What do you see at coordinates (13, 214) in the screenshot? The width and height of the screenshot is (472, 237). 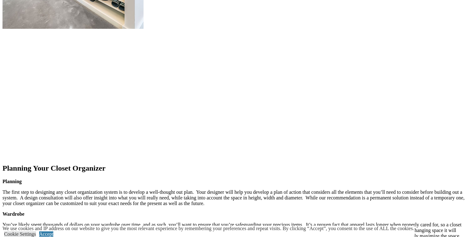 I see `strong: Wardrobe` at bounding box center [13, 214].